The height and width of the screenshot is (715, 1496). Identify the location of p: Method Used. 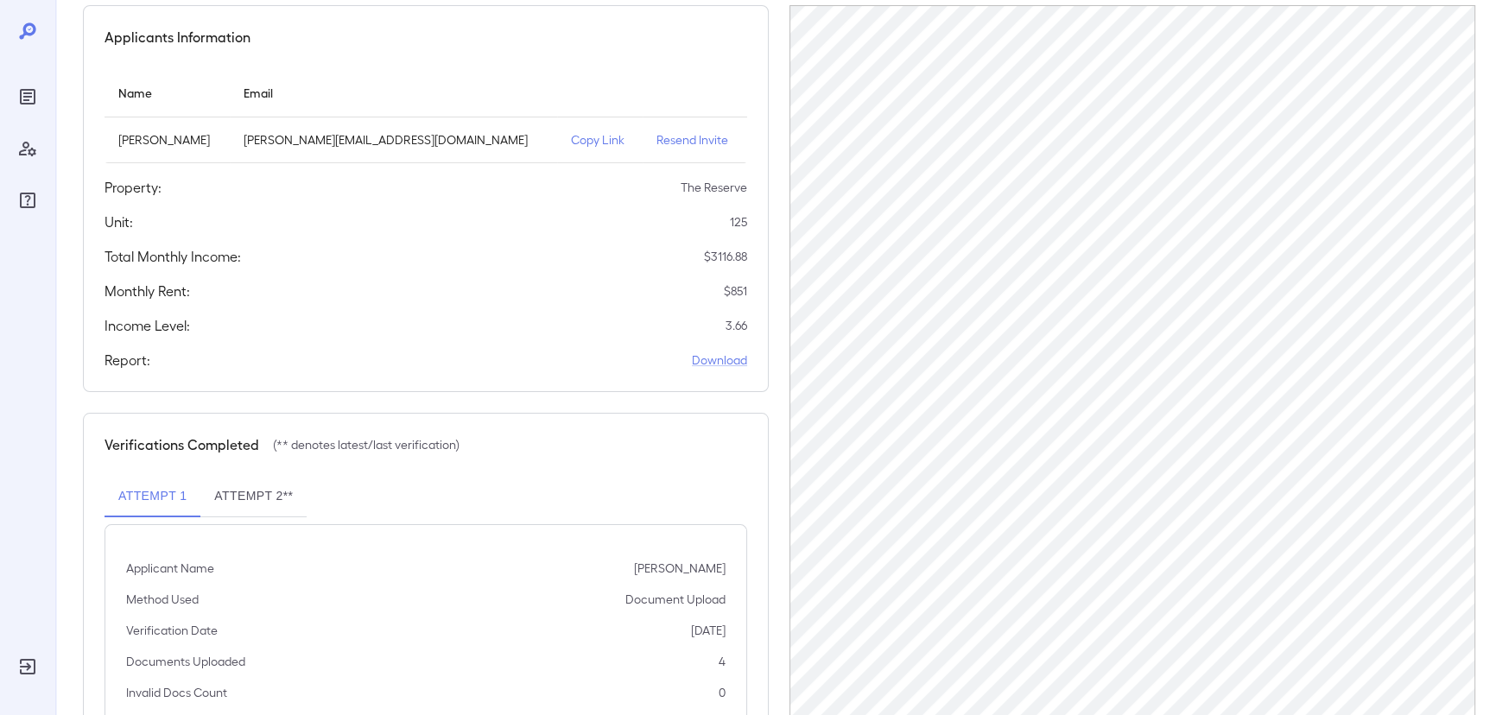
(162, 599).